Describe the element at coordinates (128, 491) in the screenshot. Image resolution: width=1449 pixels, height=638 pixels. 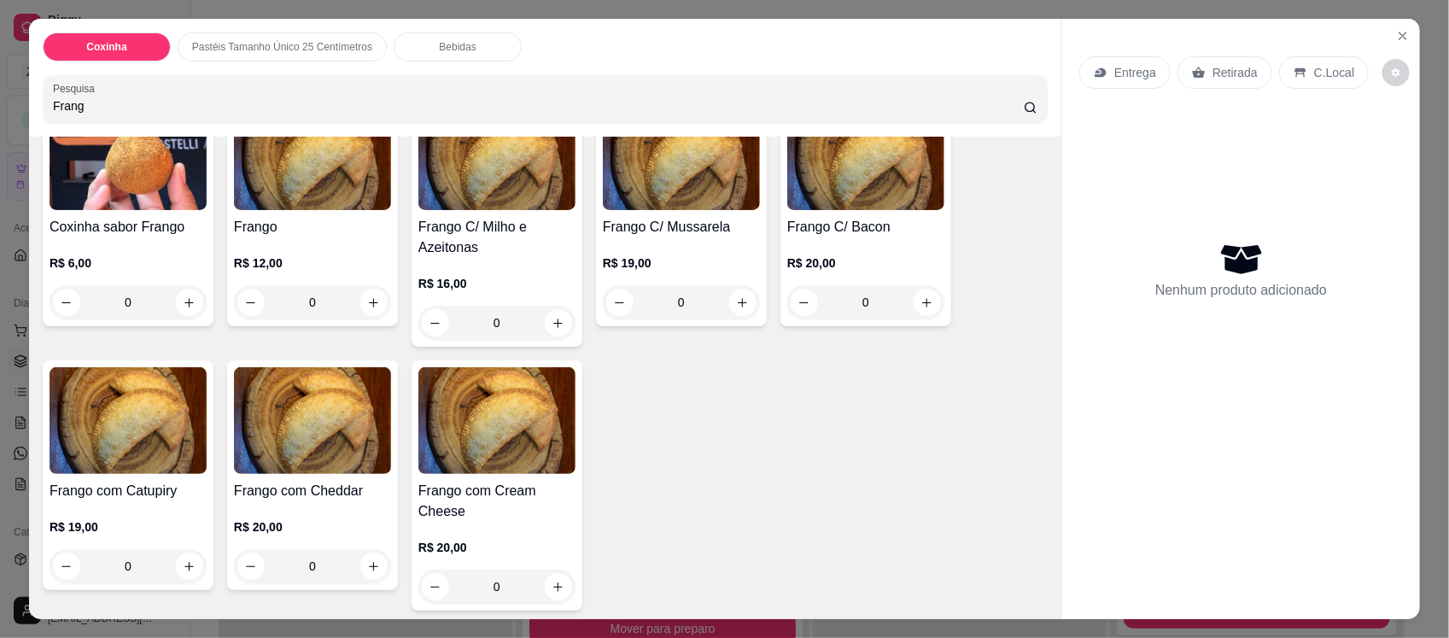
I see `h4: Frango com Catupiry` at that location.